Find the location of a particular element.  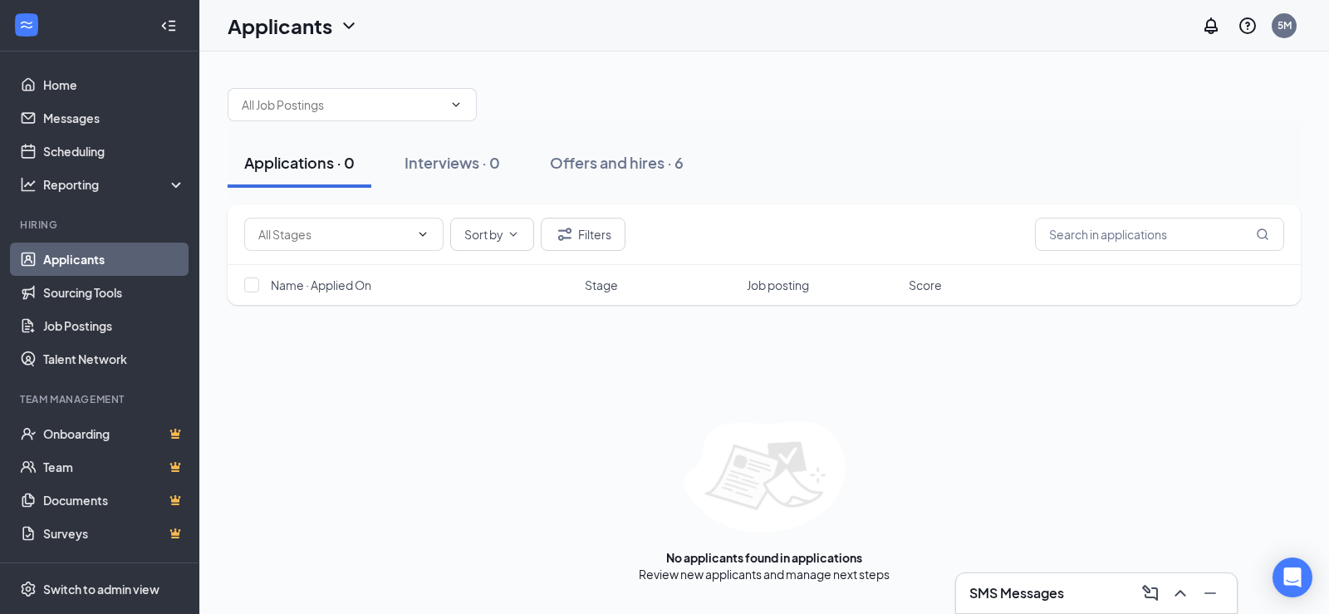

input: Search in applications is located at coordinates (1160, 234).